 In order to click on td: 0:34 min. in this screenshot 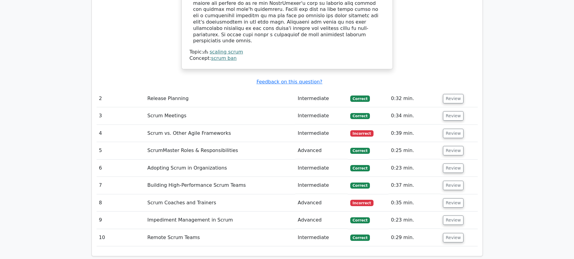, I will do `click(414, 116)`.